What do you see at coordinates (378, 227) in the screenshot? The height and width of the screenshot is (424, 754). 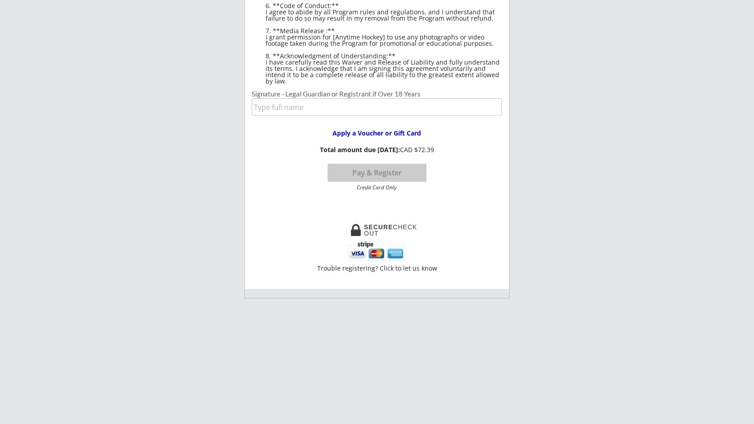 I see `strong: SECURE` at bounding box center [378, 227].